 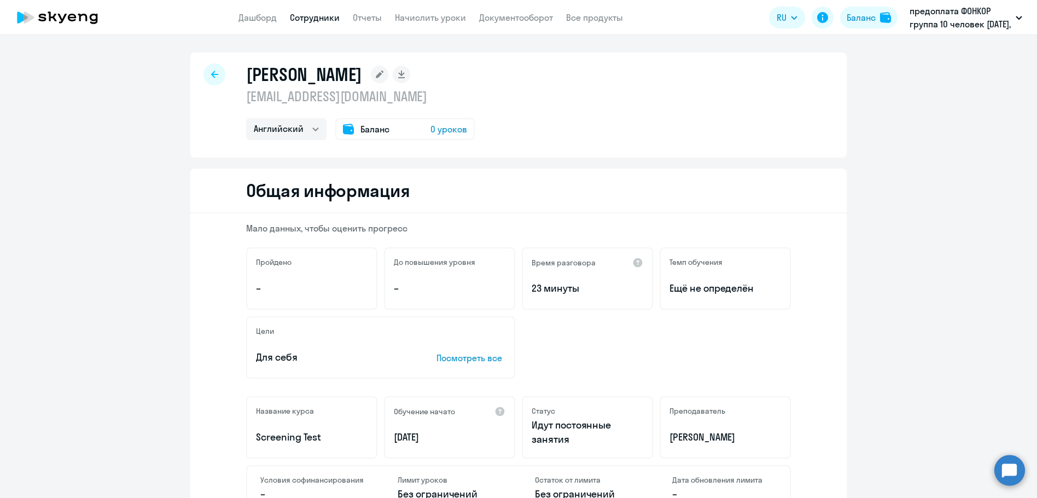 What do you see at coordinates (312, 437) in the screenshot?
I see `p: Screening Test` at bounding box center [312, 437].